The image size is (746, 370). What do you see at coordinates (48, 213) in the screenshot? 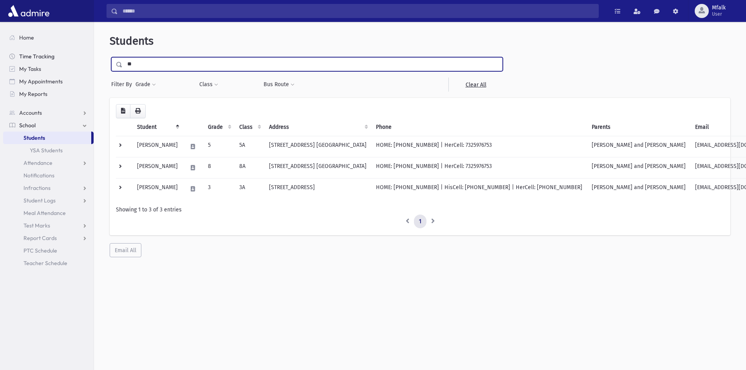
I see `a: Meal Attendance` at bounding box center [48, 213].